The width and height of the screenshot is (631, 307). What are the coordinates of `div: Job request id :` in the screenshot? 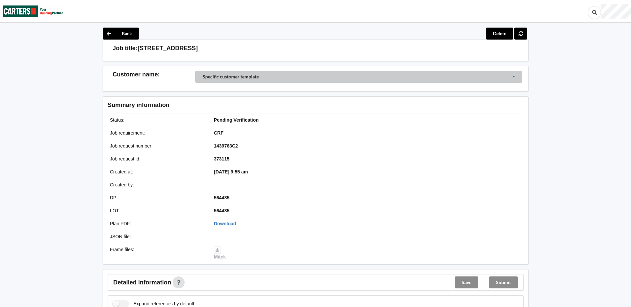 It's located at (157, 159).